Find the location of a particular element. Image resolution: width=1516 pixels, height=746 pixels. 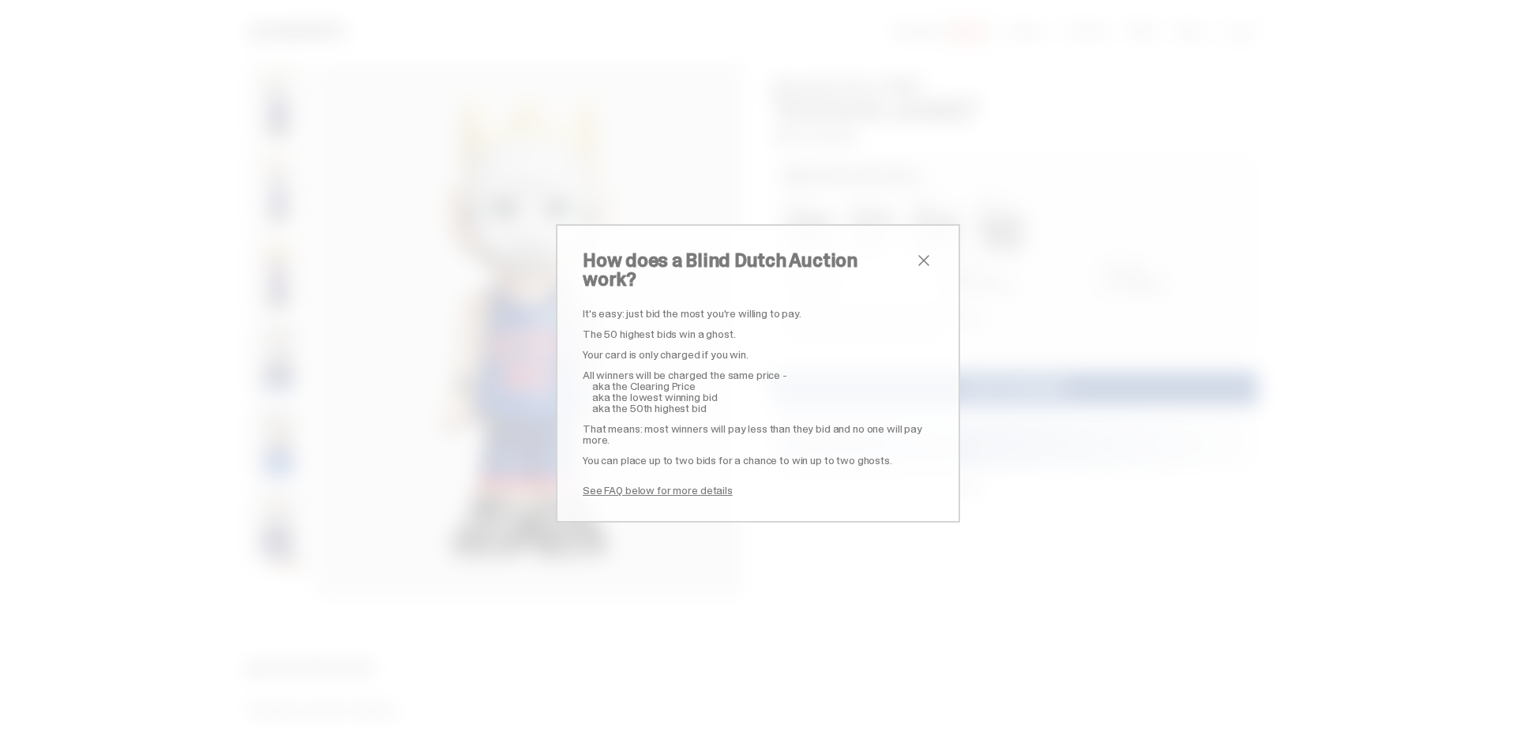

p: The 50 highest bids win a ghost. is located at coordinates (758, 334).